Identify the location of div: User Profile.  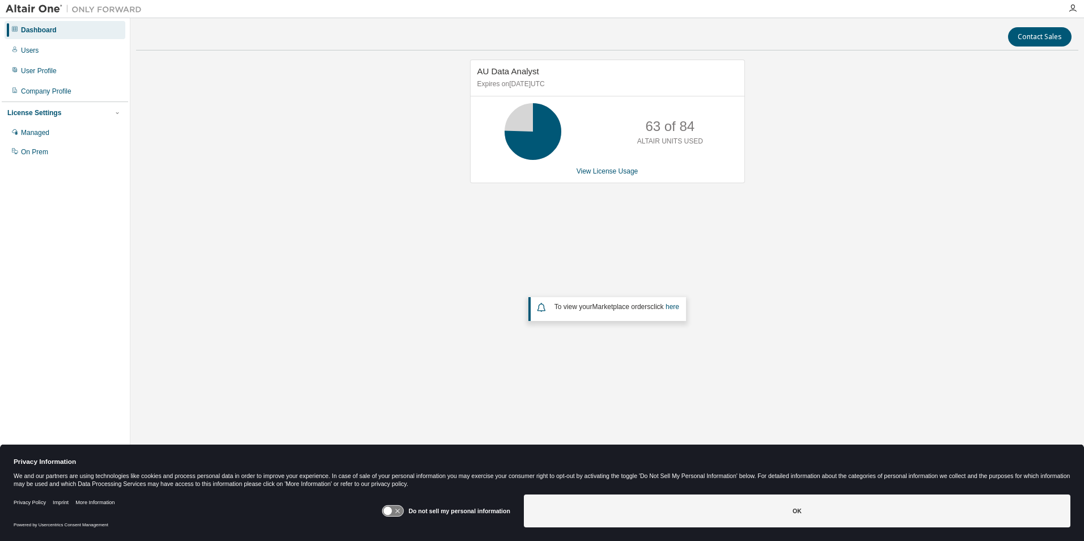
(39, 71).